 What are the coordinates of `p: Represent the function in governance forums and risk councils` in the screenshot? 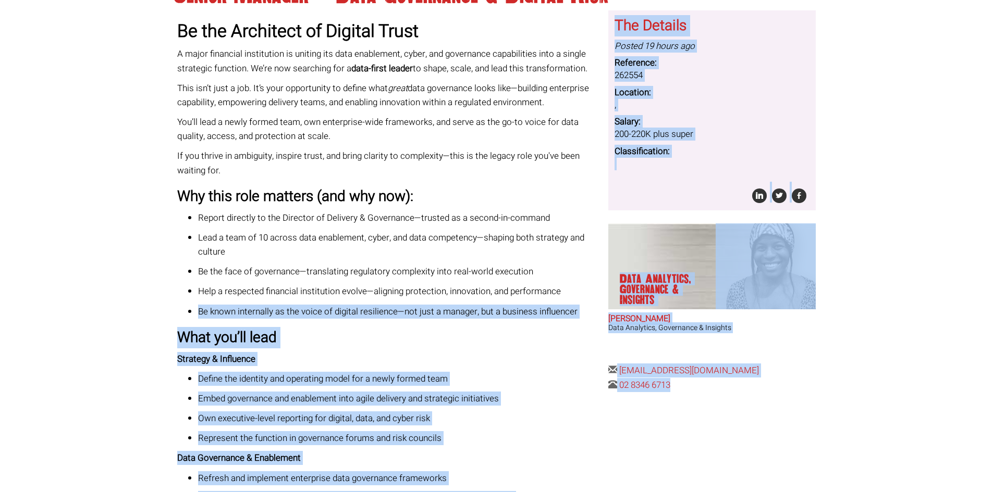 It's located at (399, 438).